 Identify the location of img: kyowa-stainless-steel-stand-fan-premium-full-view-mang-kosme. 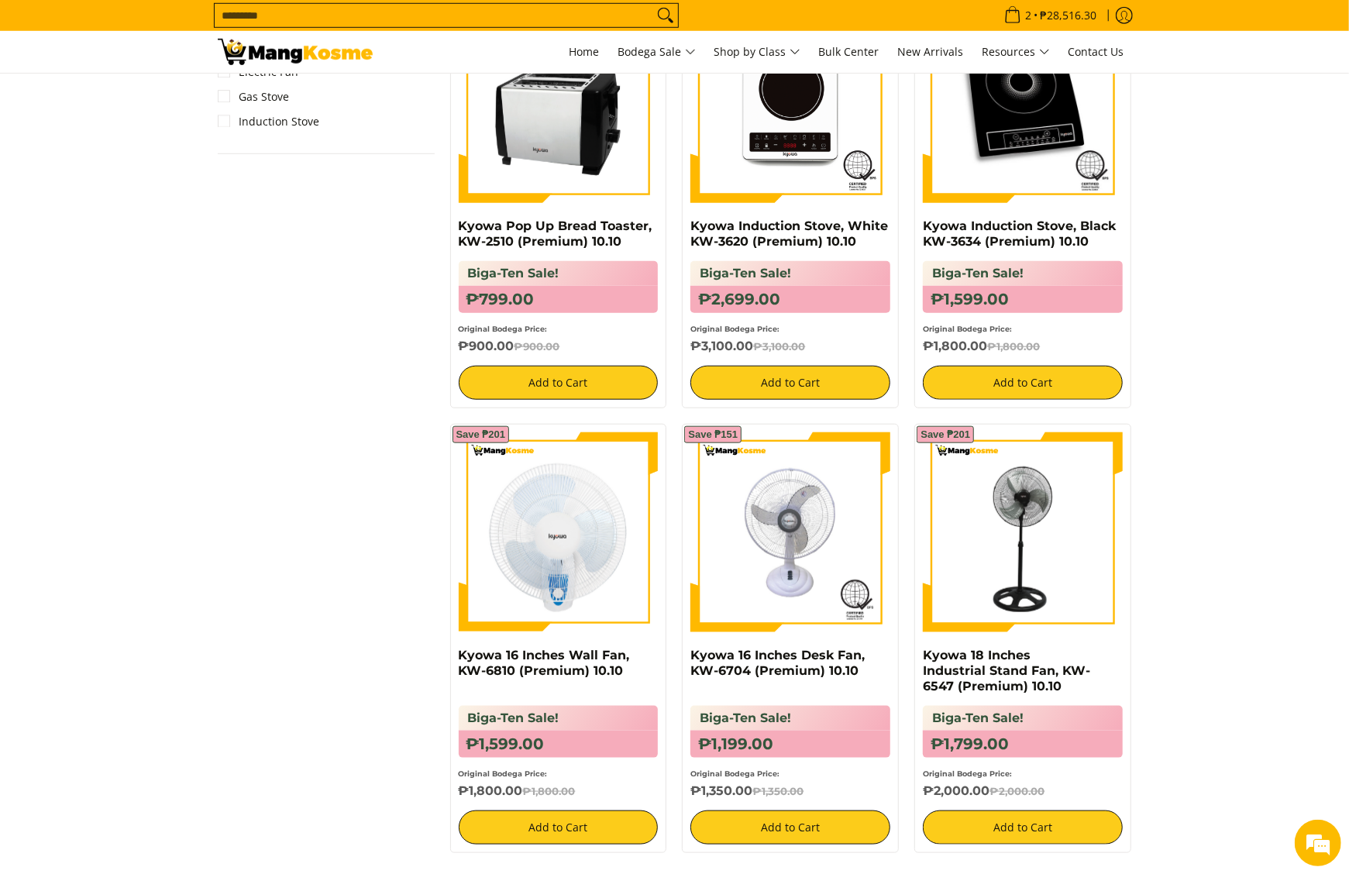
(1023, 532).